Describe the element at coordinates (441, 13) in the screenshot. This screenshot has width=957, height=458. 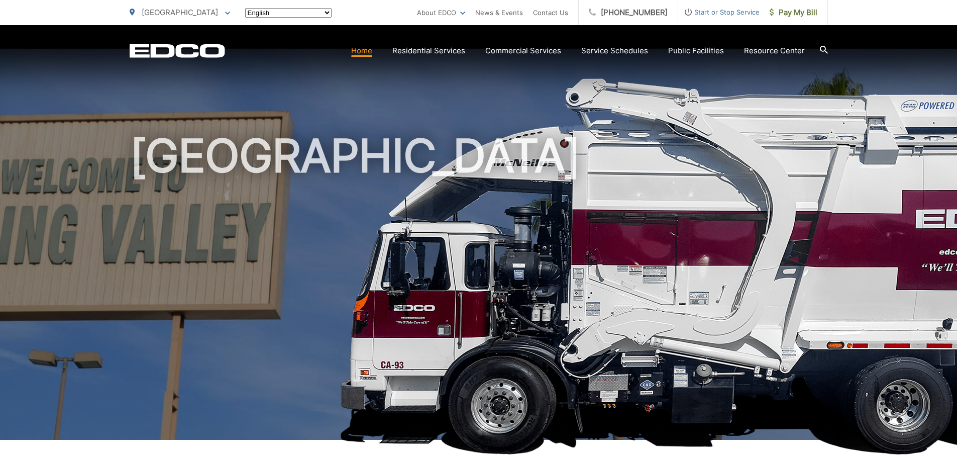
I see `a: About EDCO` at that location.